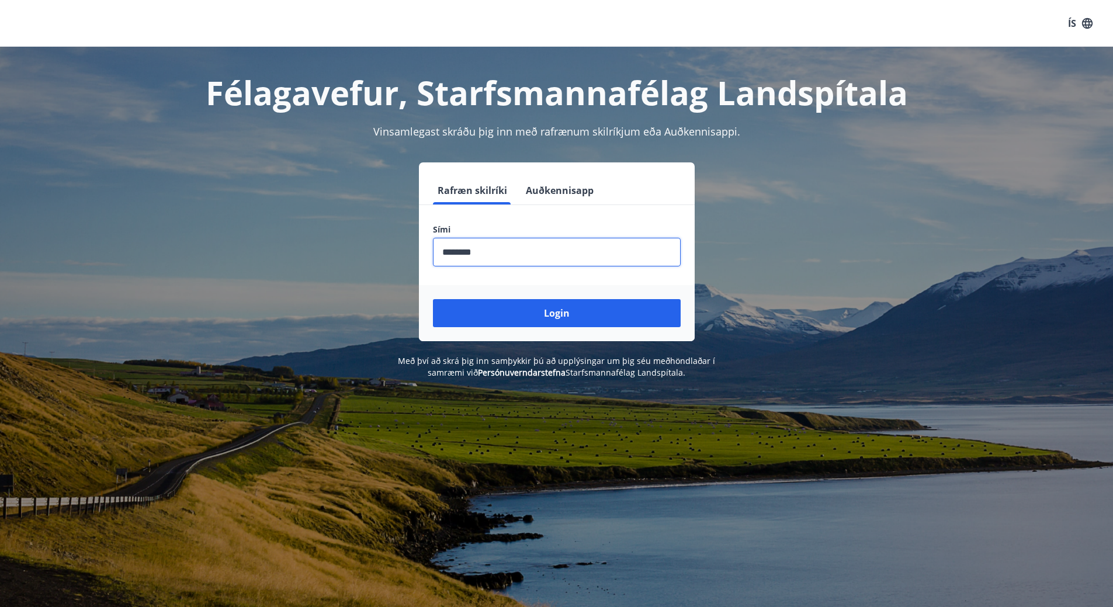 The height and width of the screenshot is (607, 1113). Describe the element at coordinates (559, 190) in the screenshot. I see `button: Auðkennisapp` at that location.